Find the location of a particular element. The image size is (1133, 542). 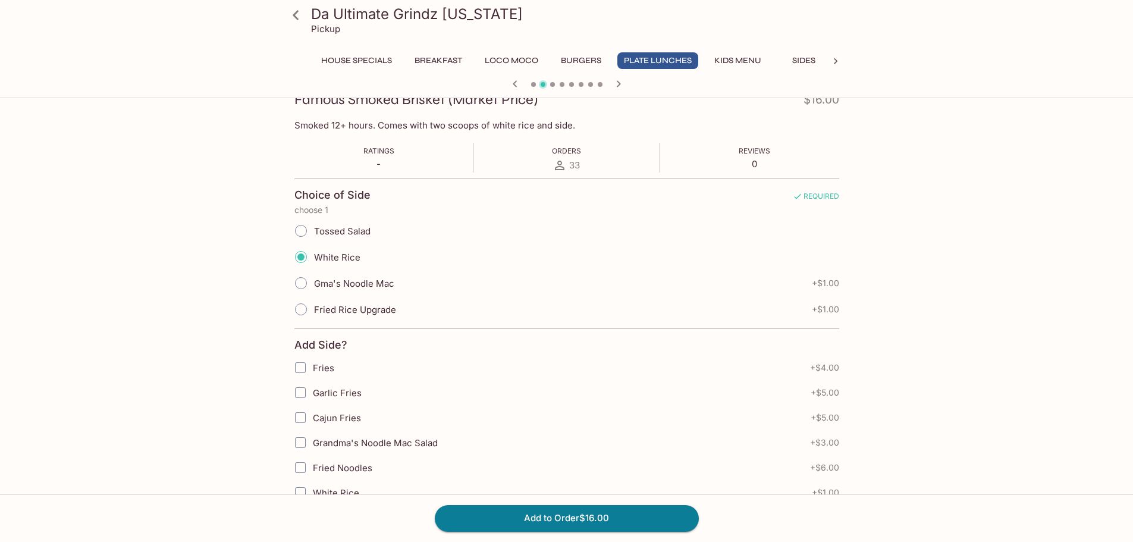

p: choose 1 is located at coordinates (567, 210).